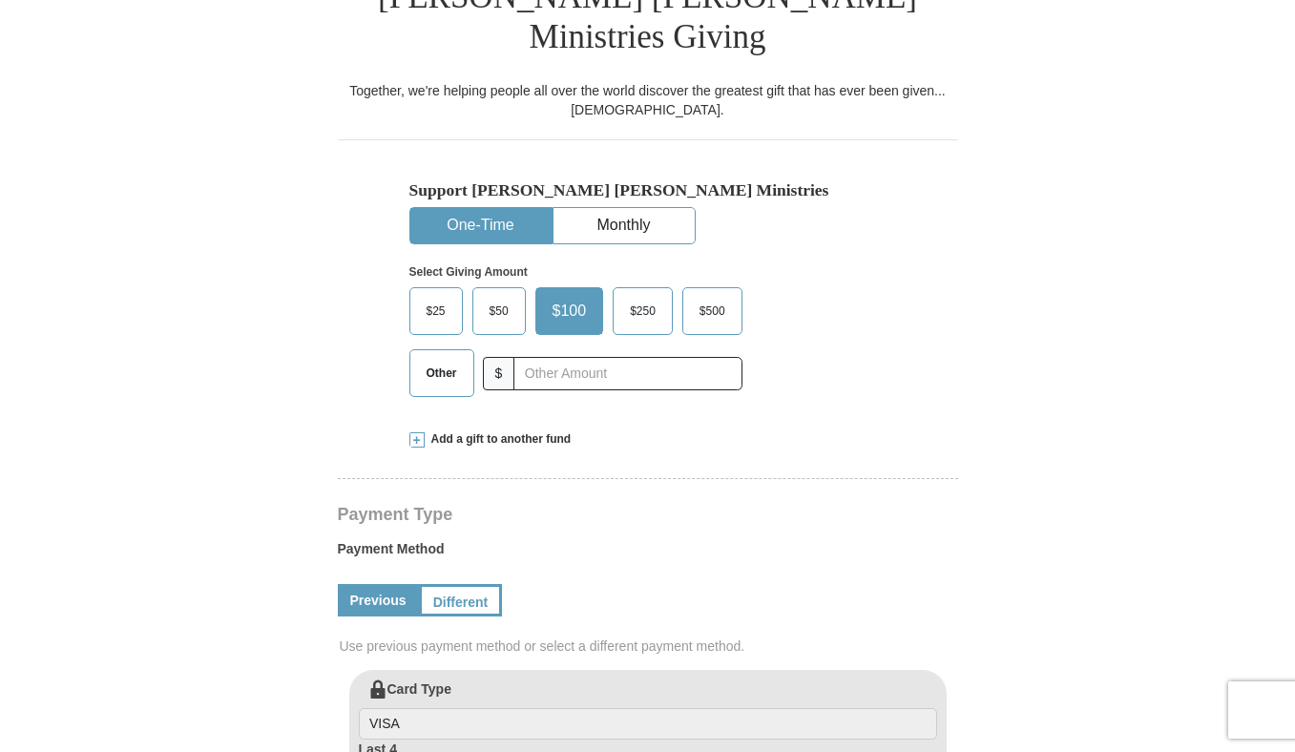  I want to click on span: $25, so click(436, 311).